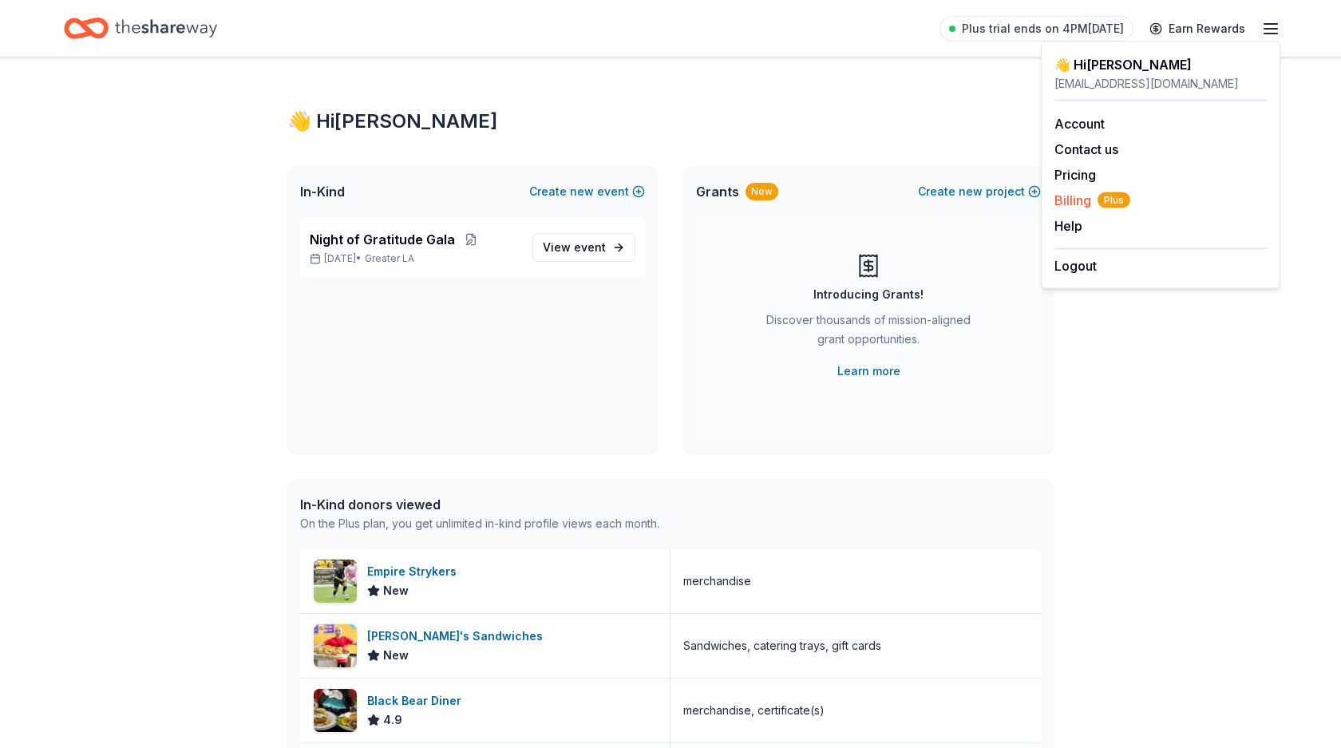 This screenshot has height=748, width=1341. What do you see at coordinates (868, 294) in the screenshot?
I see `div: Introducing Grants!` at bounding box center [868, 294].